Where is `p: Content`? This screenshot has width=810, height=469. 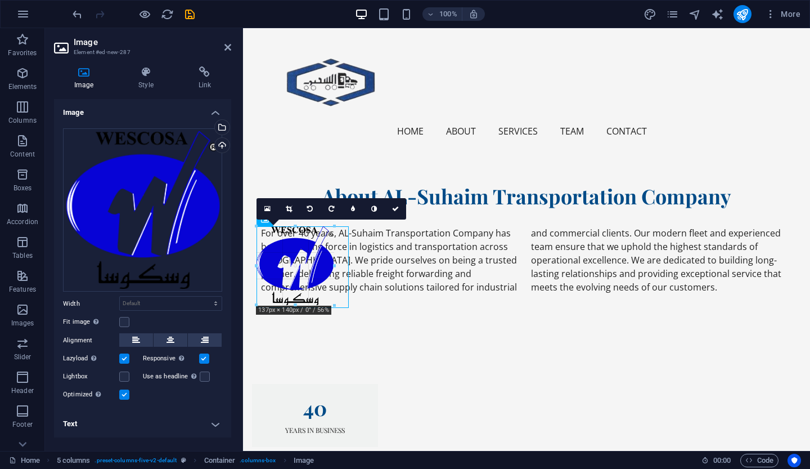
p: Content is located at coordinates (23, 154).